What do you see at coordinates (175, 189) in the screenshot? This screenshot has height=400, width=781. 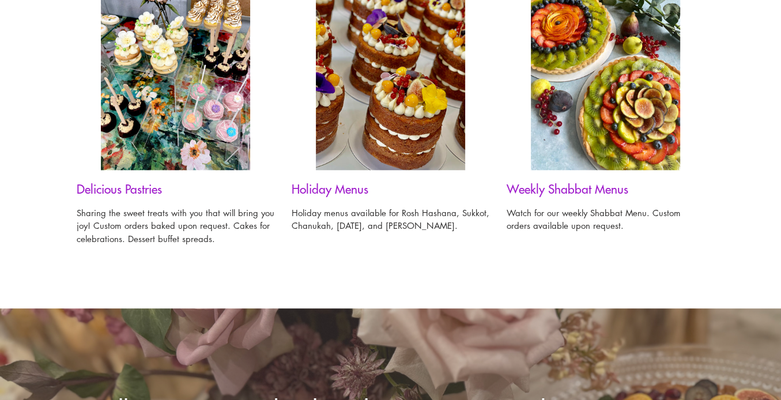 I see `h3: Delicious Pastries` at bounding box center [175, 189].